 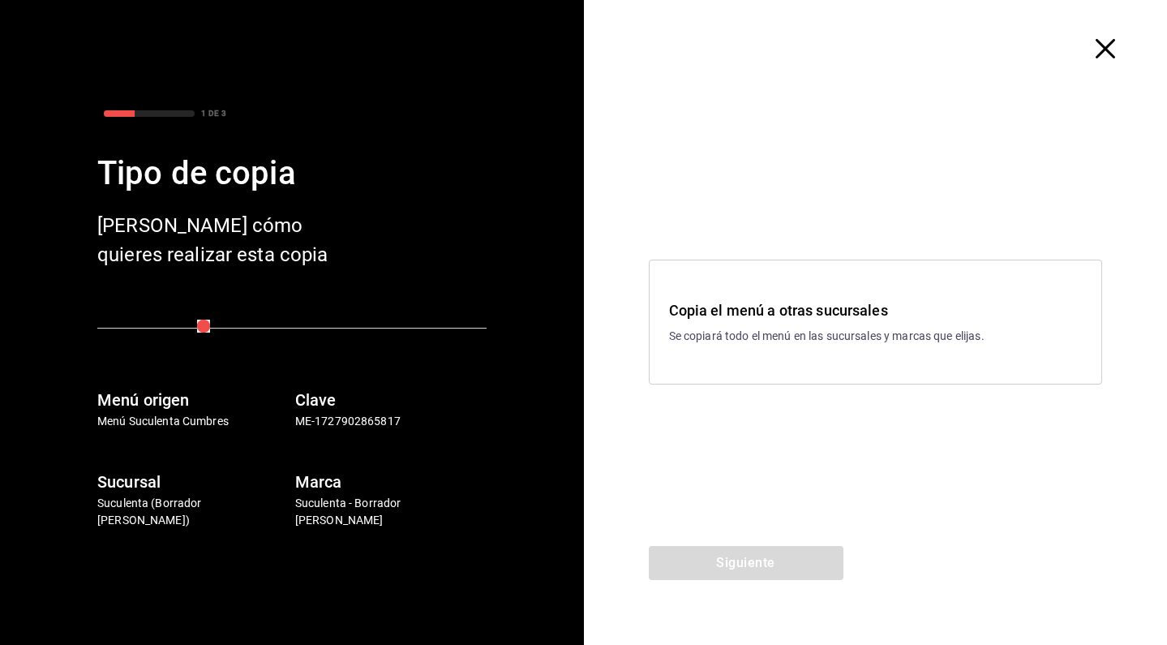 I want to click on h6: Clave, so click(x=391, y=400).